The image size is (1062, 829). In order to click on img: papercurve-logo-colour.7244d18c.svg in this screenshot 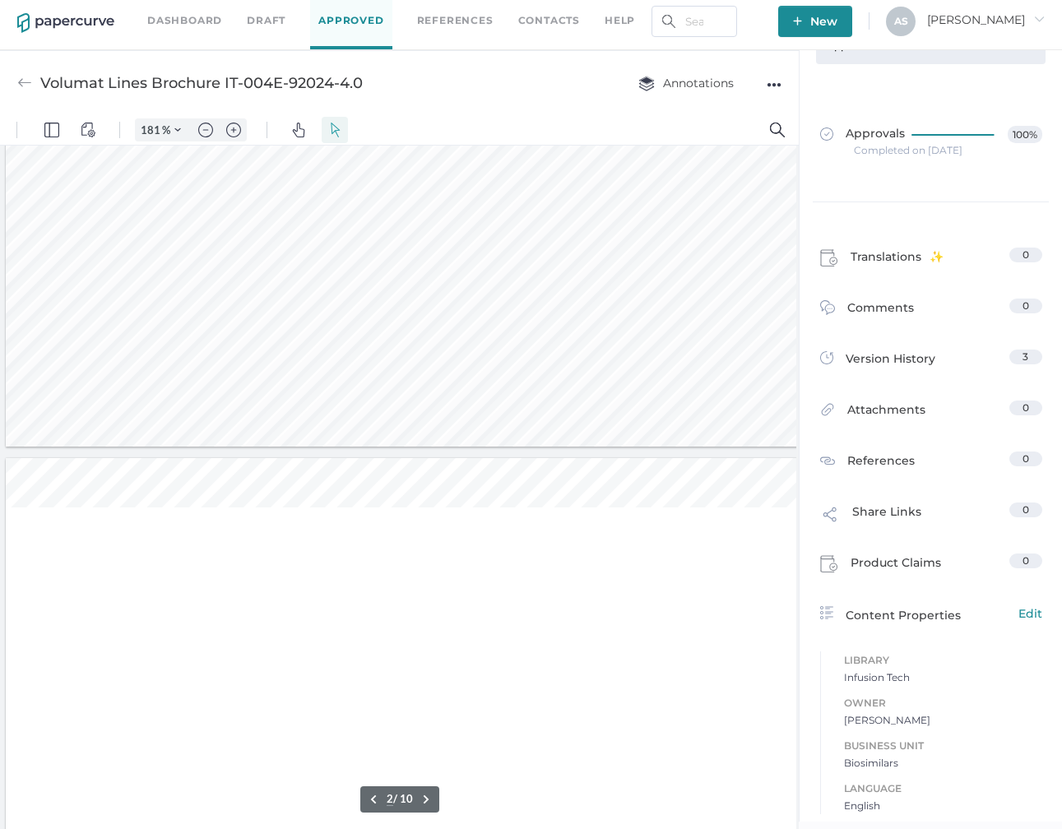, I will do `click(66, 23)`.